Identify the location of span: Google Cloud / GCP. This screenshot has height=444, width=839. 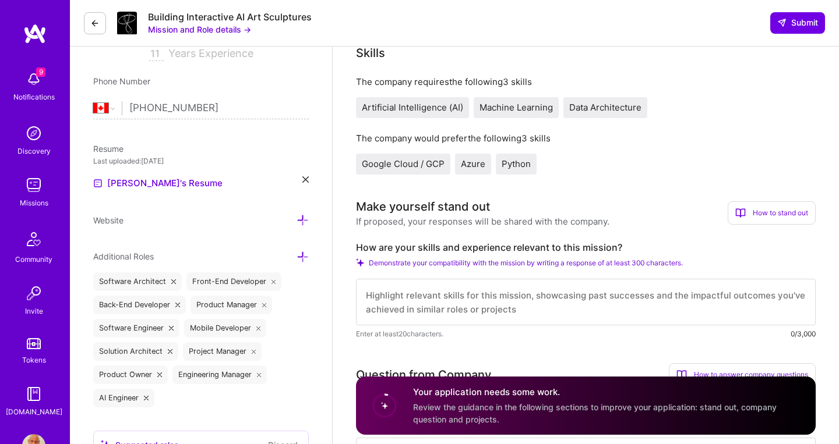
(403, 164).